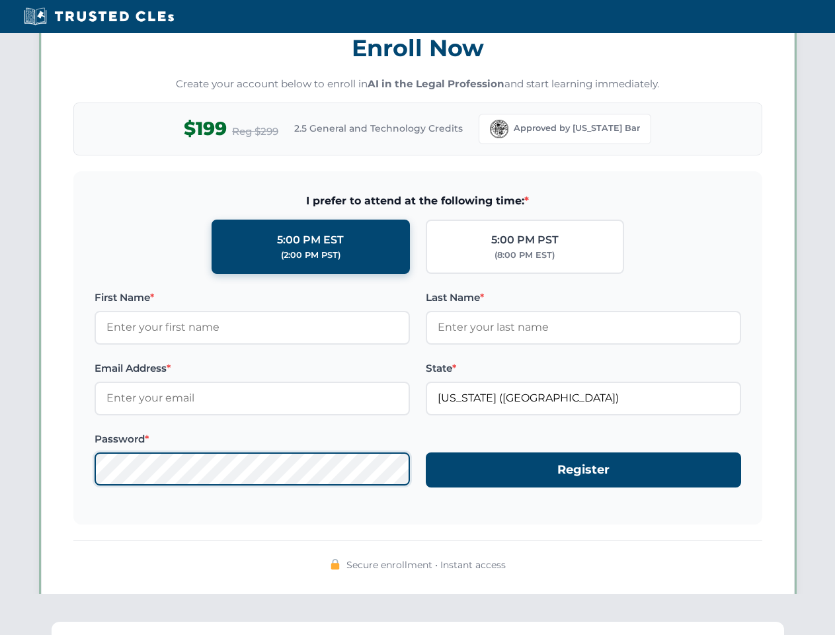 This screenshot has width=835, height=635. I want to click on input: Florida (FL), so click(583, 398).